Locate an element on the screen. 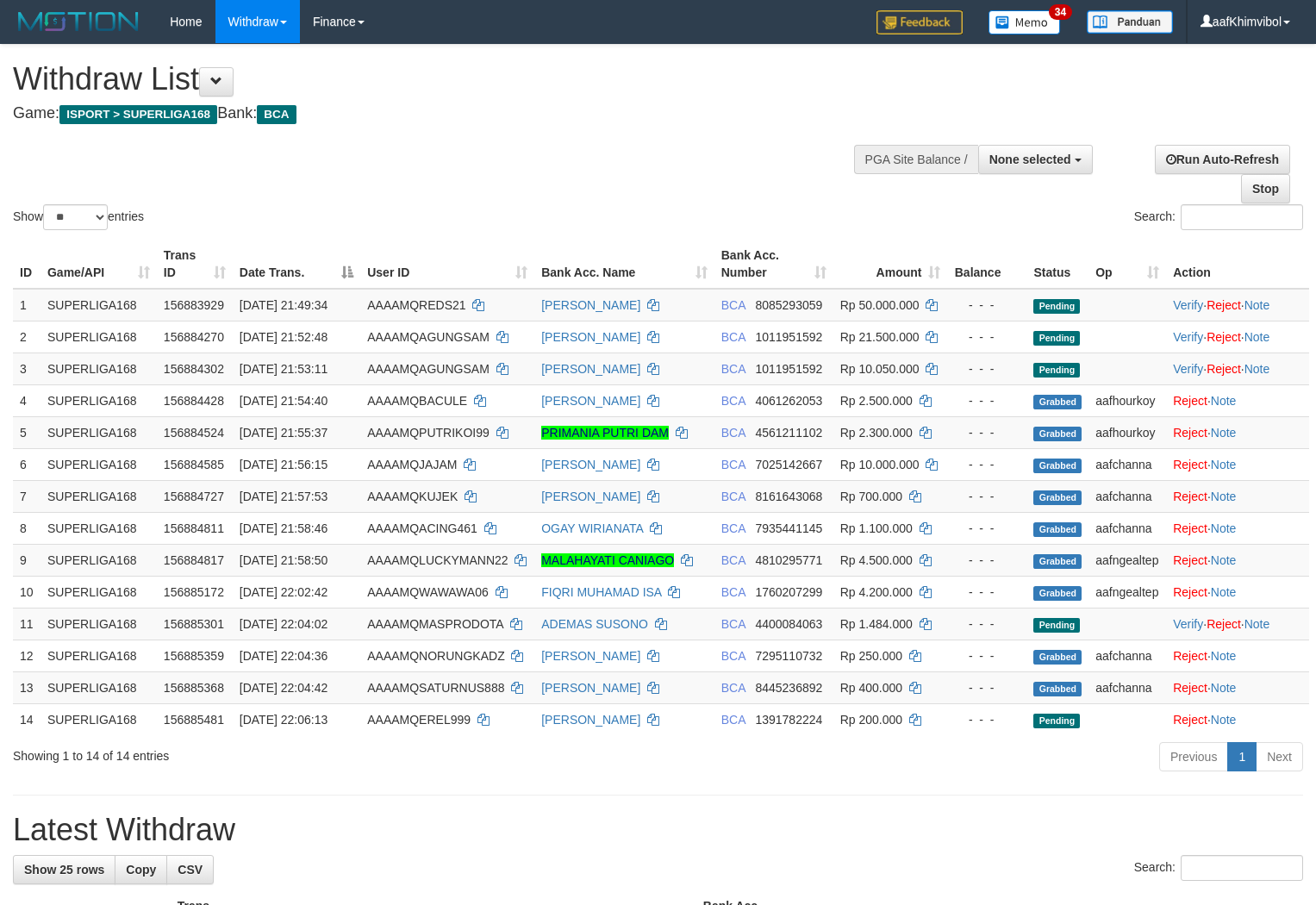  span: Rp 4.200.000 is located at coordinates (877, 592).